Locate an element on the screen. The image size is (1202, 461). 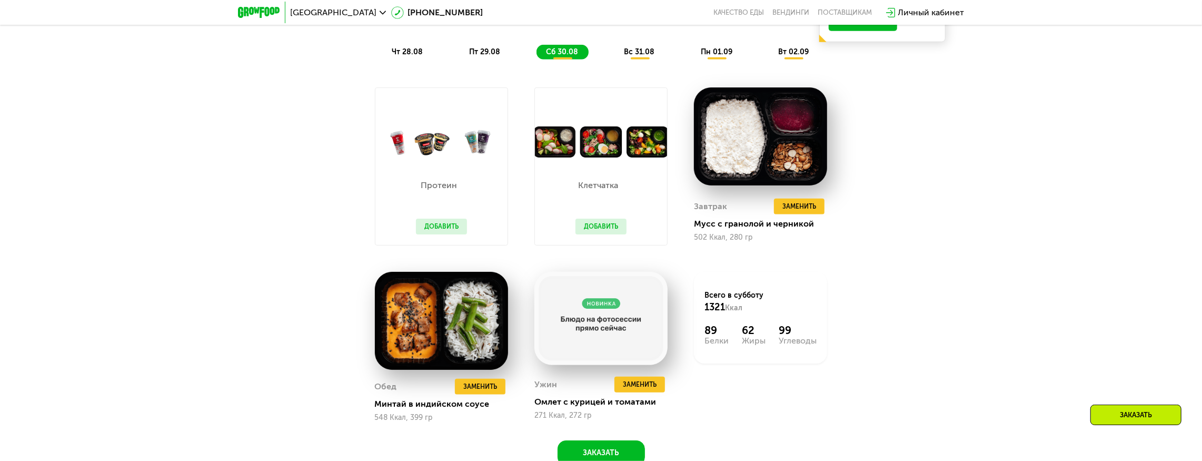
span: чт 28.08 is located at coordinates (408, 52).